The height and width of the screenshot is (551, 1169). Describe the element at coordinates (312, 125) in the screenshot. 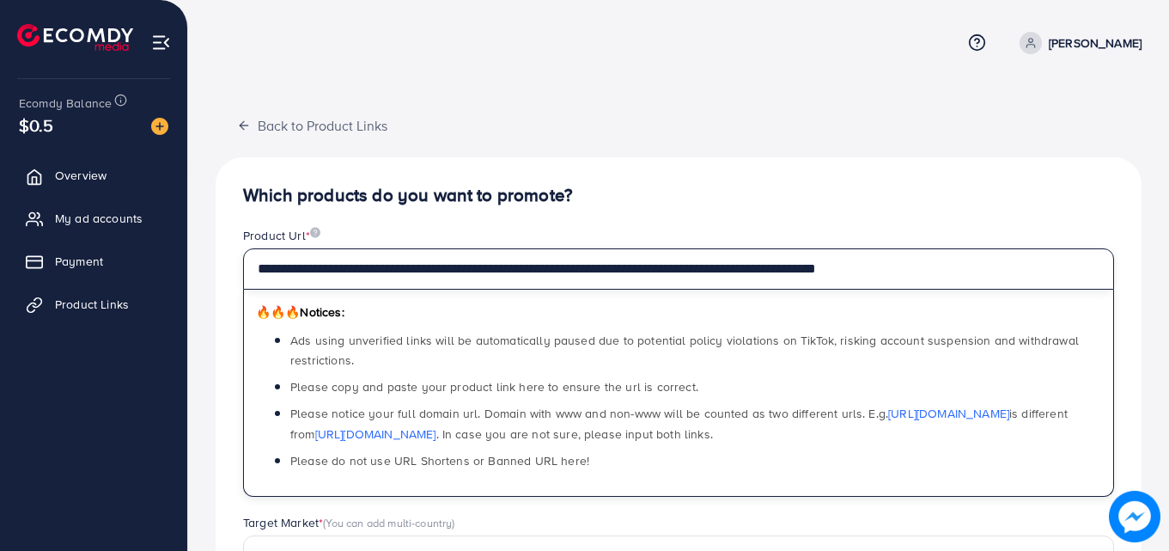

I see `button: Back to Product Links` at that location.